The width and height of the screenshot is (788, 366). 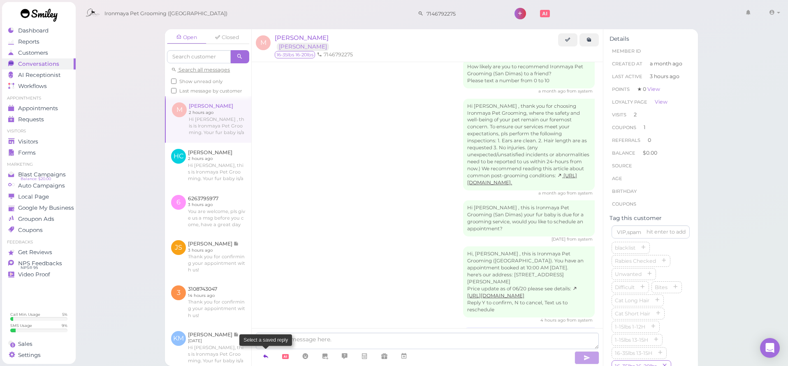 I want to click on li: 1, so click(x=650, y=127).